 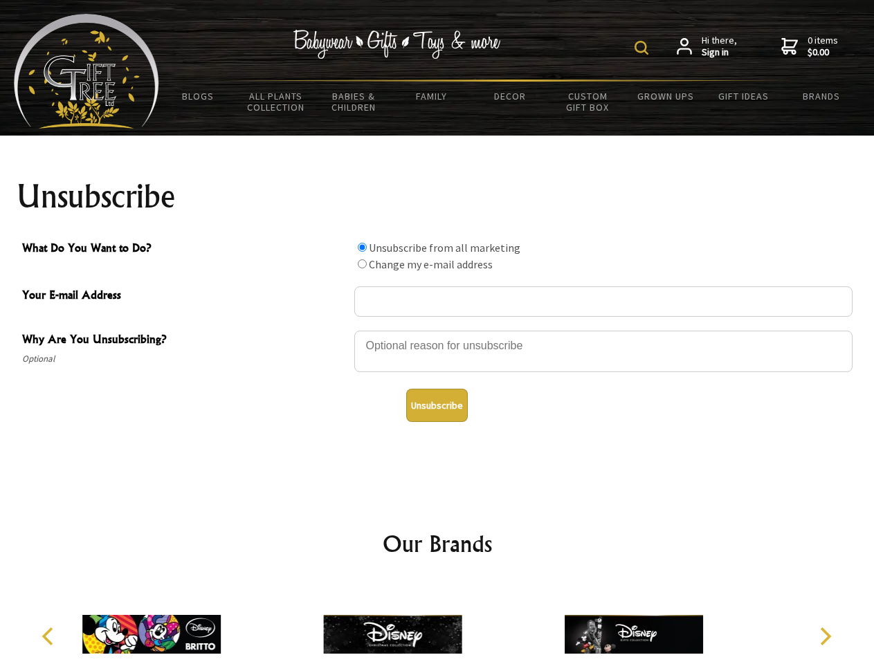 What do you see at coordinates (823, 46) in the screenshot?
I see `span: 0 items` at bounding box center [823, 46].